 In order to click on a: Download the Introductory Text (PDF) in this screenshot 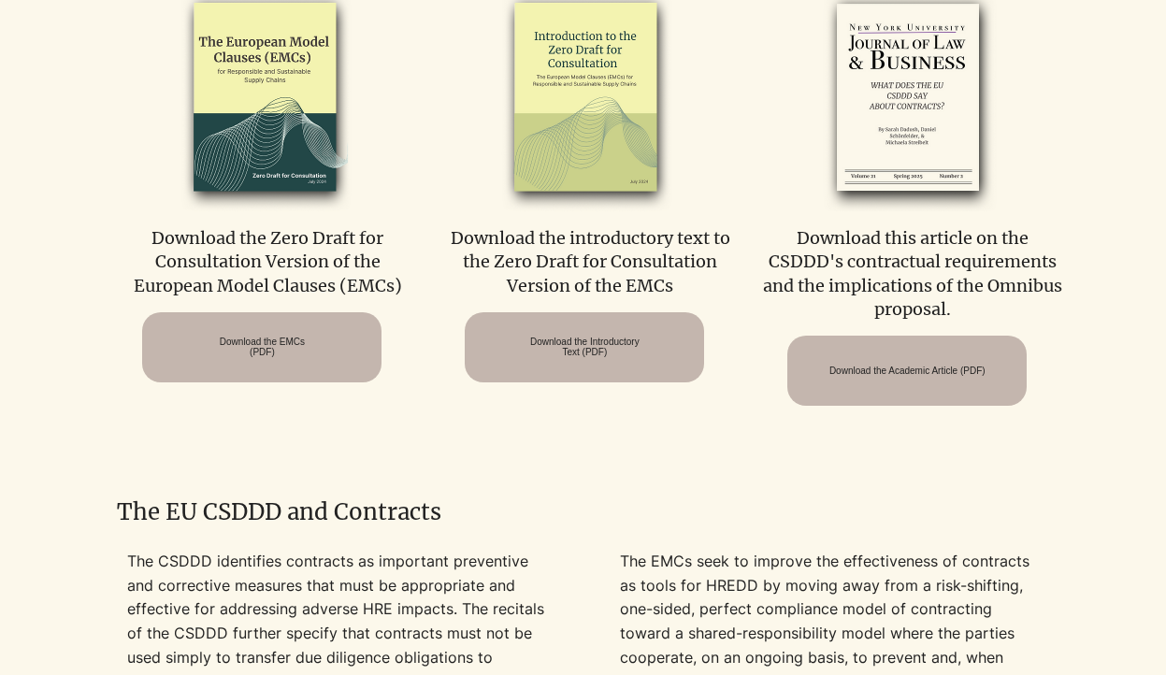, I will do `click(585, 347)`.